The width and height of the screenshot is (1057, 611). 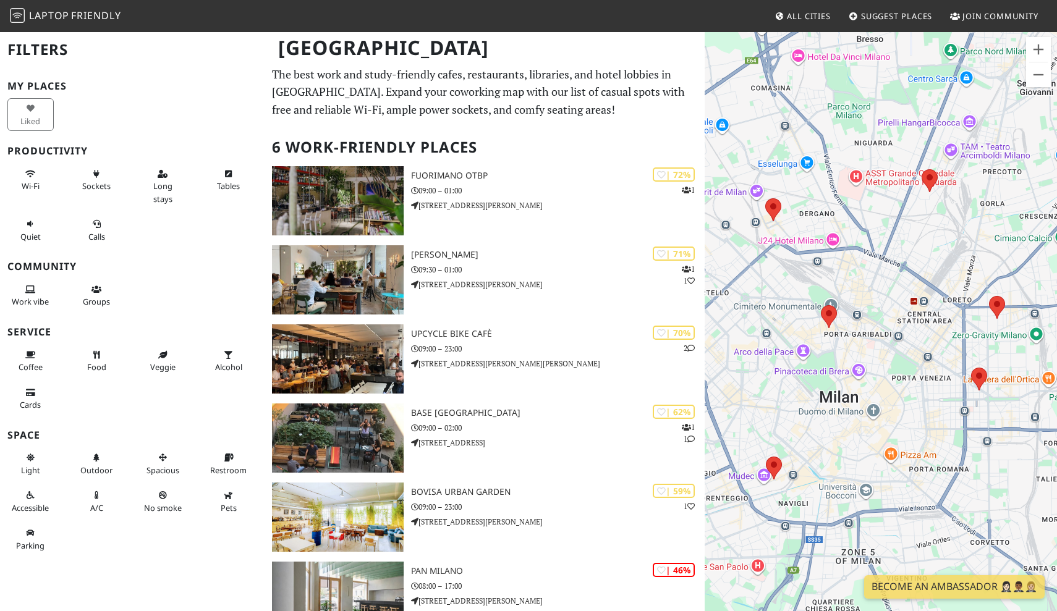 I want to click on button: Calls, so click(x=96, y=230).